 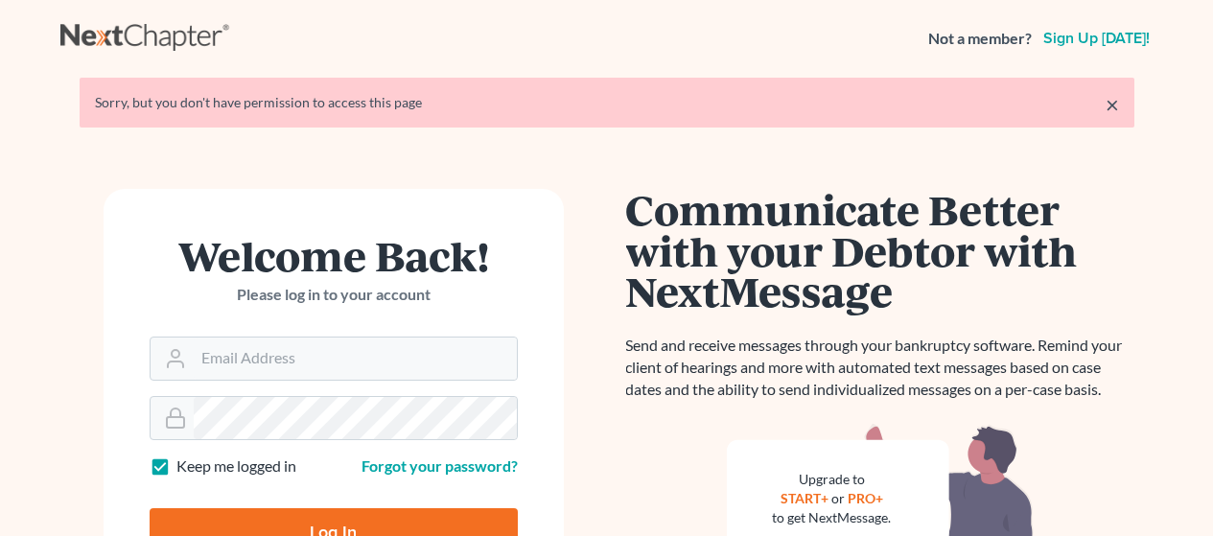 I want to click on a: PRO+, so click(x=865, y=498).